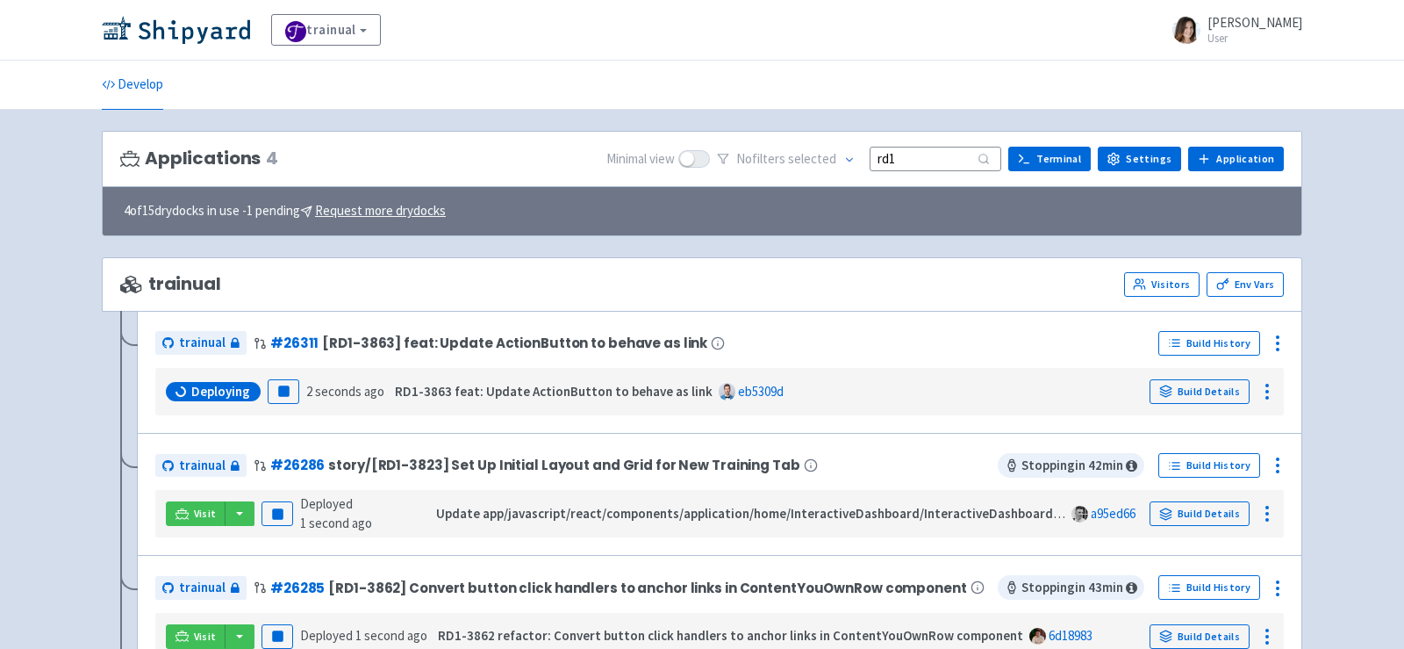 This screenshot has height=649, width=1404. What do you see at coordinates (298, 587) in the screenshot?
I see `a: #26285` at bounding box center [298, 587].